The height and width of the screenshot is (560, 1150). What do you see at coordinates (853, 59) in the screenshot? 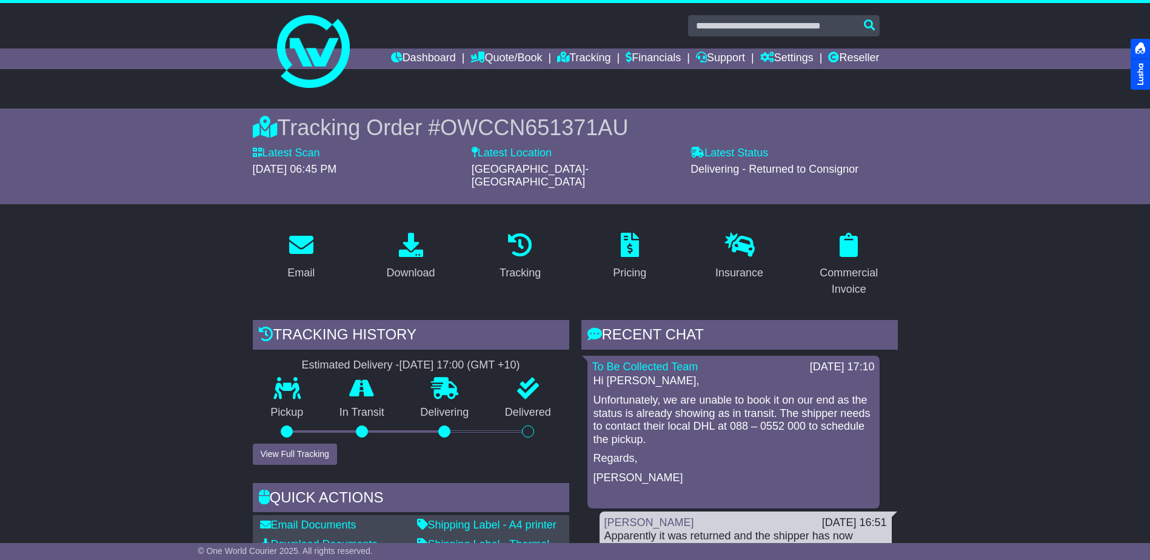
I see `a: Reseller` at bounding box center [853, 59].